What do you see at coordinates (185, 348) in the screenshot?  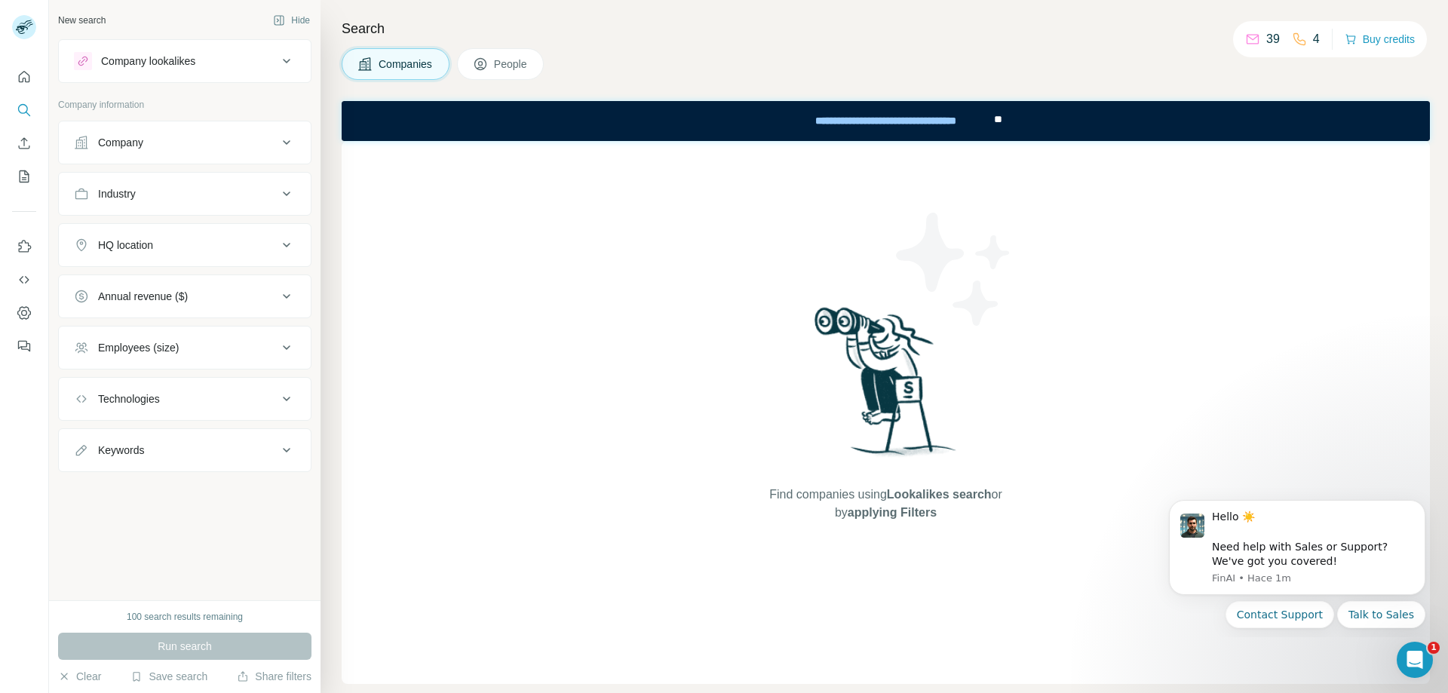 I see `button: Employees (size)` at bounding box center [185, 348].